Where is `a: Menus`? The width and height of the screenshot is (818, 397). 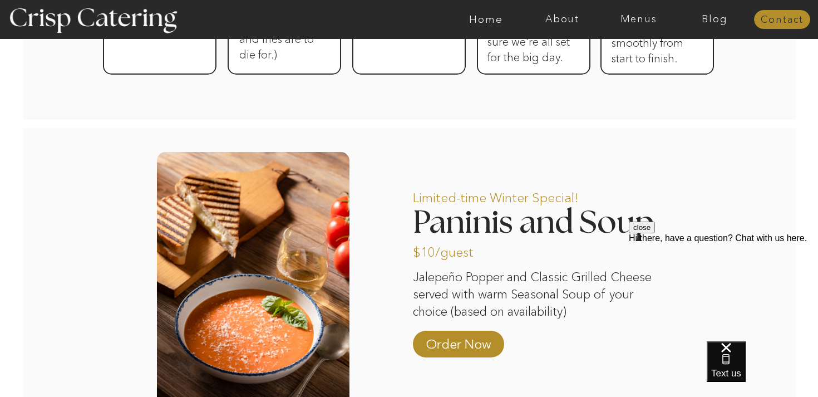
a: Menus is located at coordinates (638, 19).